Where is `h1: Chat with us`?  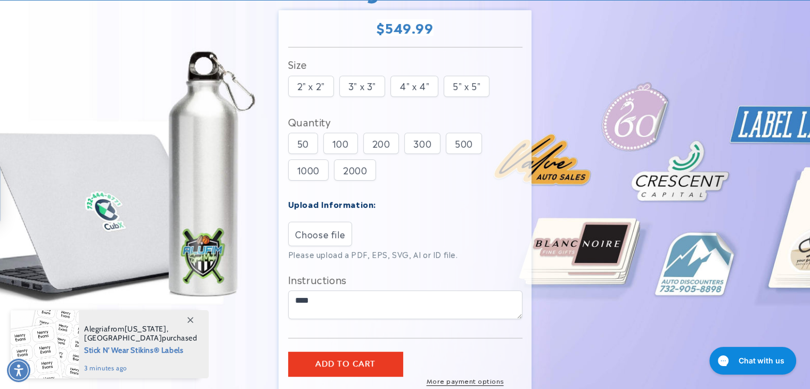
h1: Chat with us is located at coordinates (57, 18).